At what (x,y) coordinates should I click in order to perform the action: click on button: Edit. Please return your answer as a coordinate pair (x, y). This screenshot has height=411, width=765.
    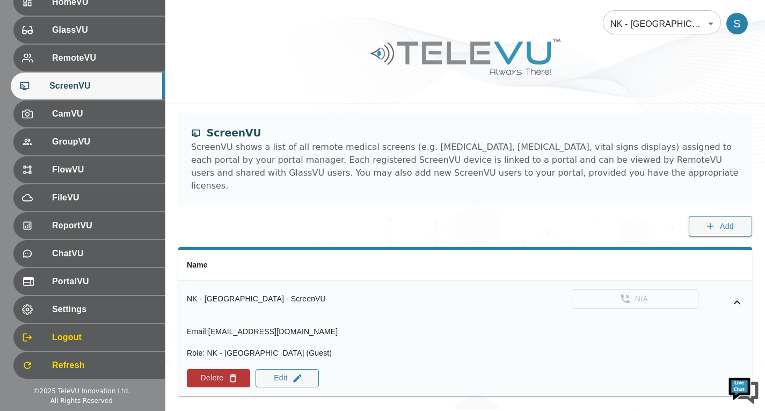
    Looking at the image, I should click on (287, 378).